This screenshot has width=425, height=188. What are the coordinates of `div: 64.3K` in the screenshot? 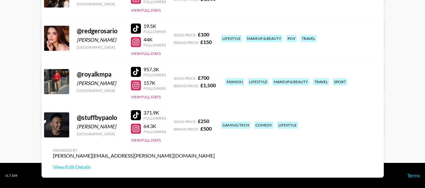 It's located at (155, 126).